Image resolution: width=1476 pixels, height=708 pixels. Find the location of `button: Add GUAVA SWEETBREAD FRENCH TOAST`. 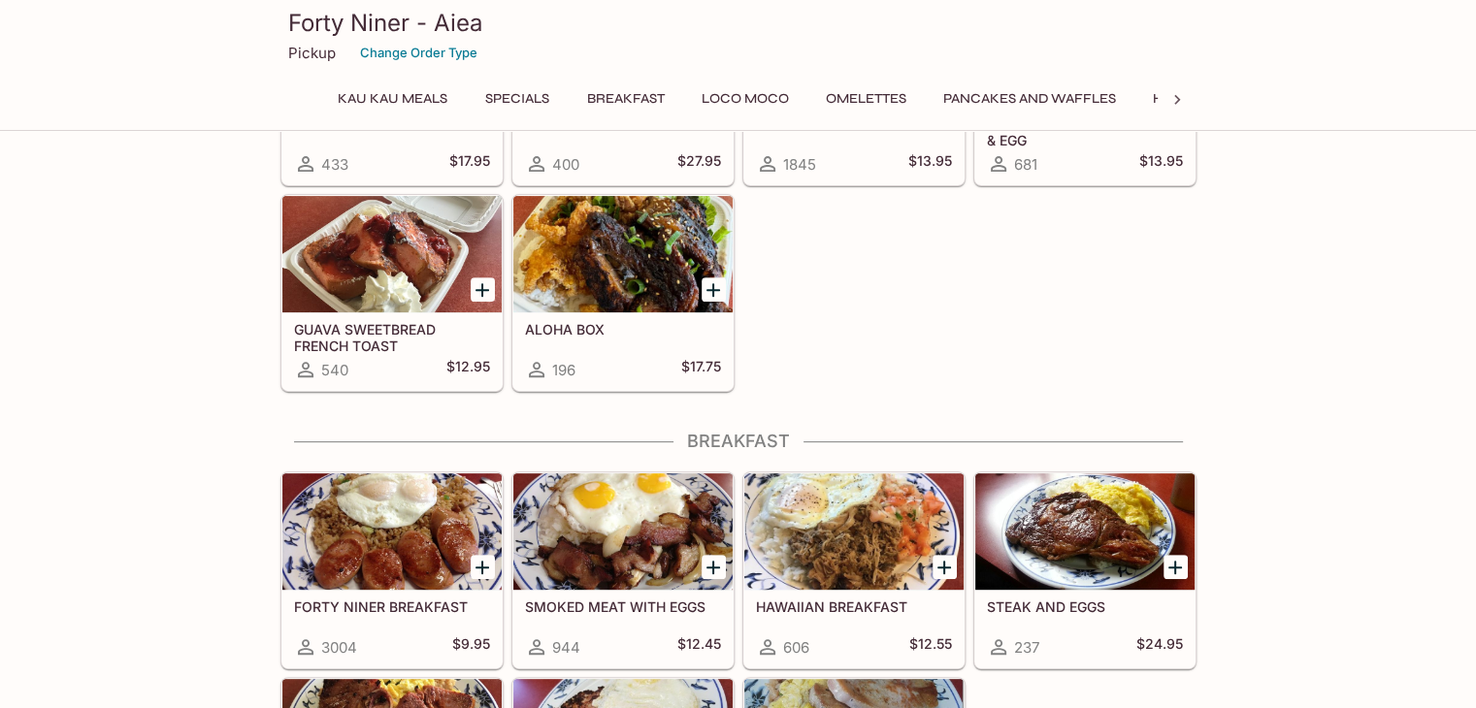

button: Add GUAVA SWEETBREAD FRENCH TOAST is located at coordinates (482, 289).